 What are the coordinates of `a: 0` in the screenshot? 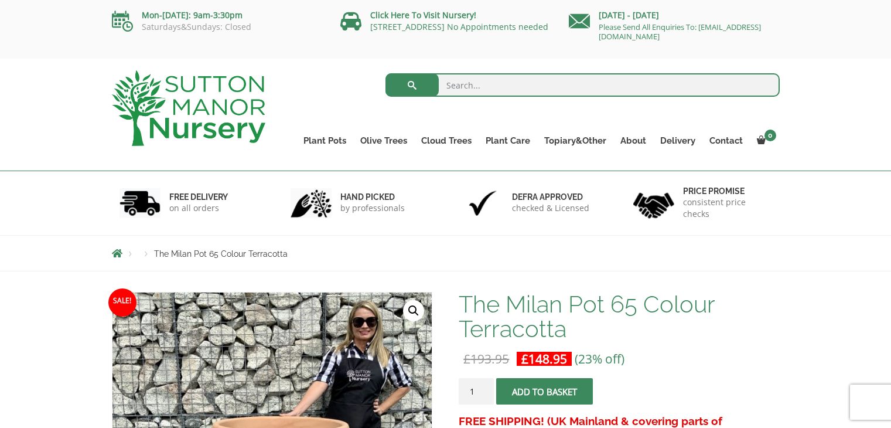 It's located at (765, 141).